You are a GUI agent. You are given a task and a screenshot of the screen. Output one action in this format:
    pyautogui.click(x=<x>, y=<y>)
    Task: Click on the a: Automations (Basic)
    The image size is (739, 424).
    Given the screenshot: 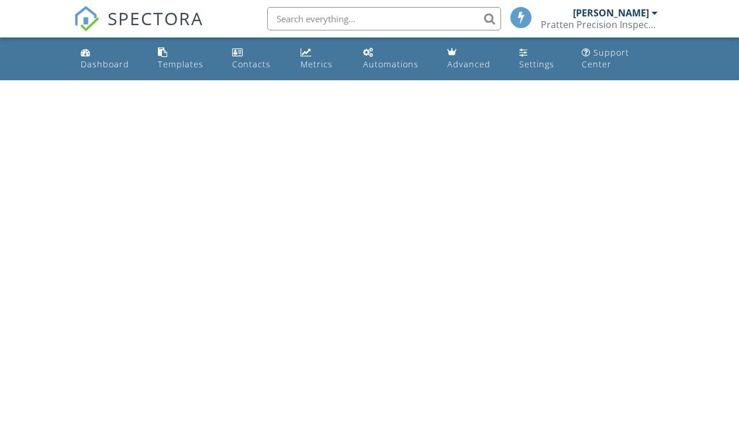 What is the action you would take?
    pyautogui.click(x=396, y=58)
    